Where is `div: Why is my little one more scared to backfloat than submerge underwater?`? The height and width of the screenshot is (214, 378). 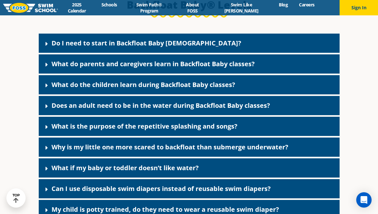
div: Why is my little one more scared to backfloat than submerge underwater? is located at coordinates (189, 147).